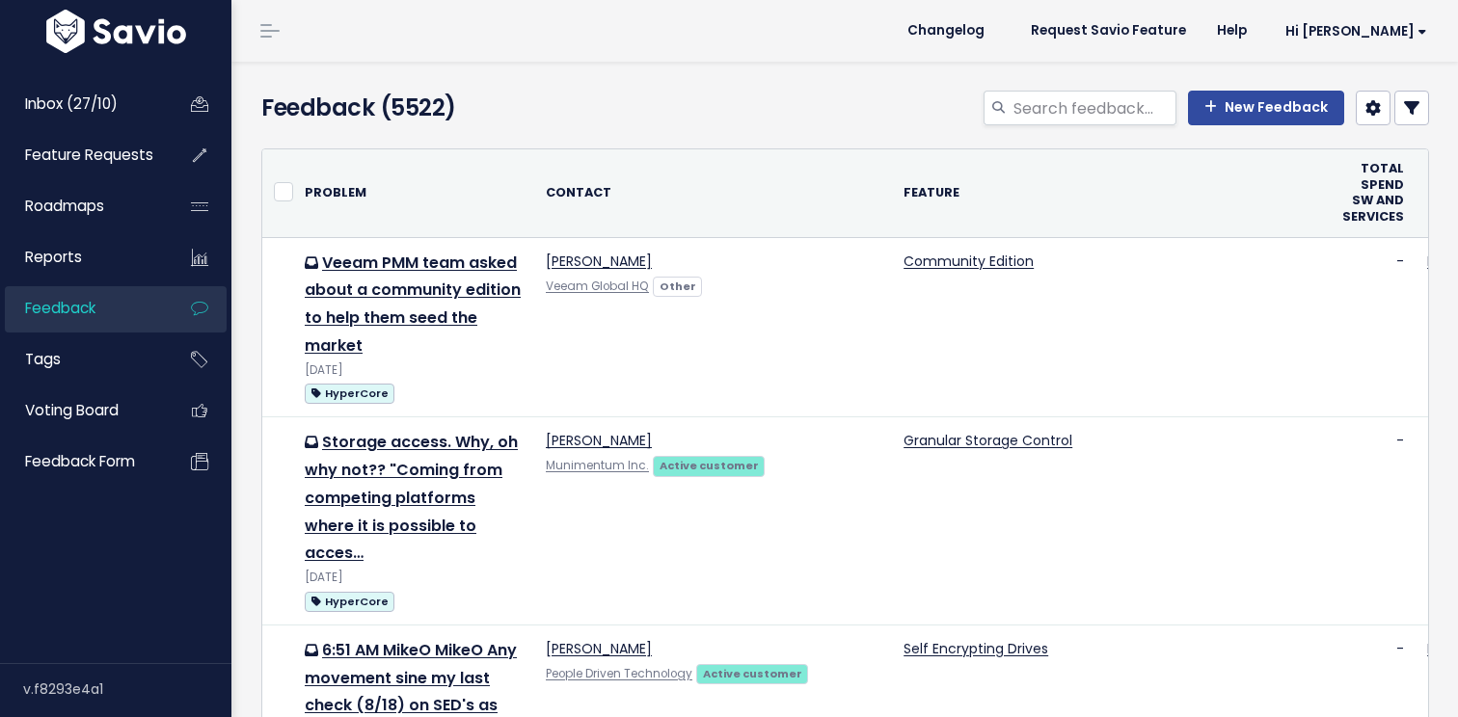  What do you see at coordinates (1093, 108) in the screenshot?
I see `input: Search feedback...` at bounding box center [1093, 108].